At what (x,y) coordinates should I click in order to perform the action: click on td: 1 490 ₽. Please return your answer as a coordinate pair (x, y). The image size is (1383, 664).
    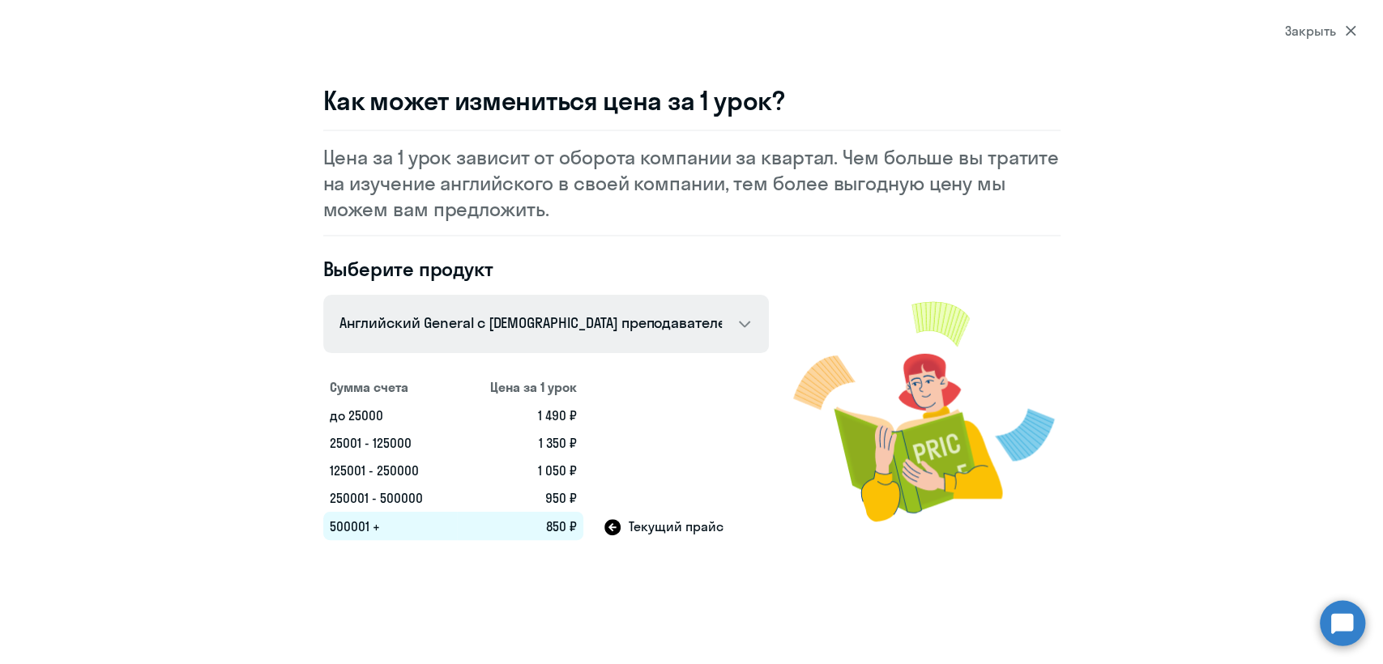
    Looking at the image, I should click on (520, 416).